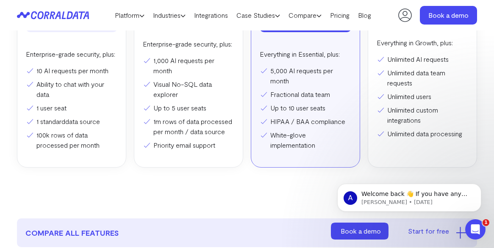  What do you see at coordinates (83, 121) in the screenshot?
I see `a: data source` at bounding box center [83, 121].